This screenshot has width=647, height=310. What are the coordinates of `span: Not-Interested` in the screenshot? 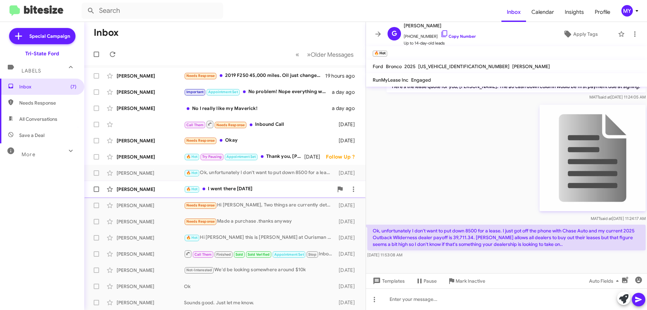 It's located at (199, 270).